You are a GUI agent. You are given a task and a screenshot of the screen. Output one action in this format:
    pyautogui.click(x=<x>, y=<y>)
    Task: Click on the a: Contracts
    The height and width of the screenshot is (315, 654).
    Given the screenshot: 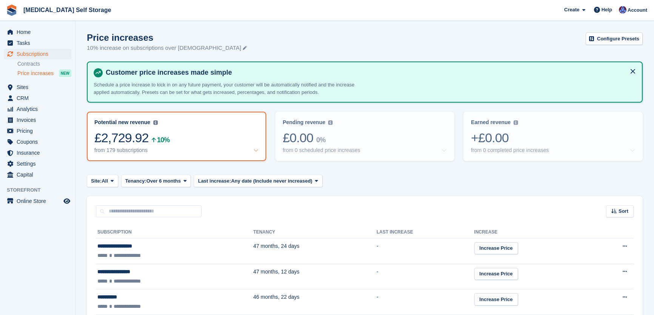 What is the action you would take?
    pyautogui.click(x=44, y=64)
    